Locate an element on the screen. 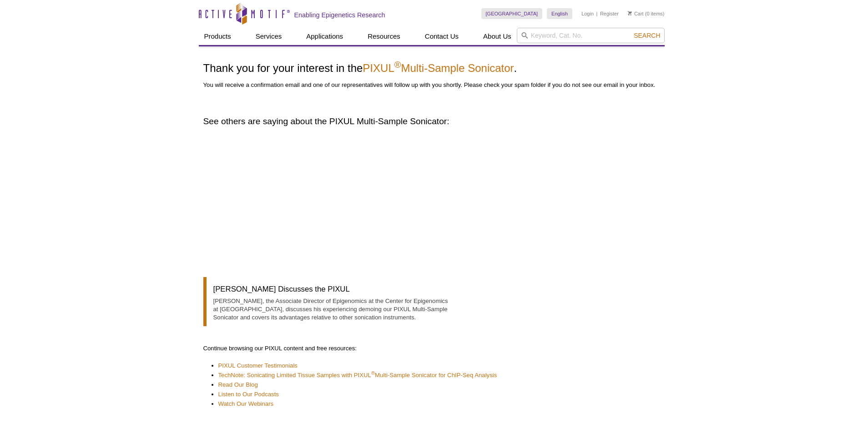 The image size is (863, 434). a: Products is located at coordinates (218, 36).